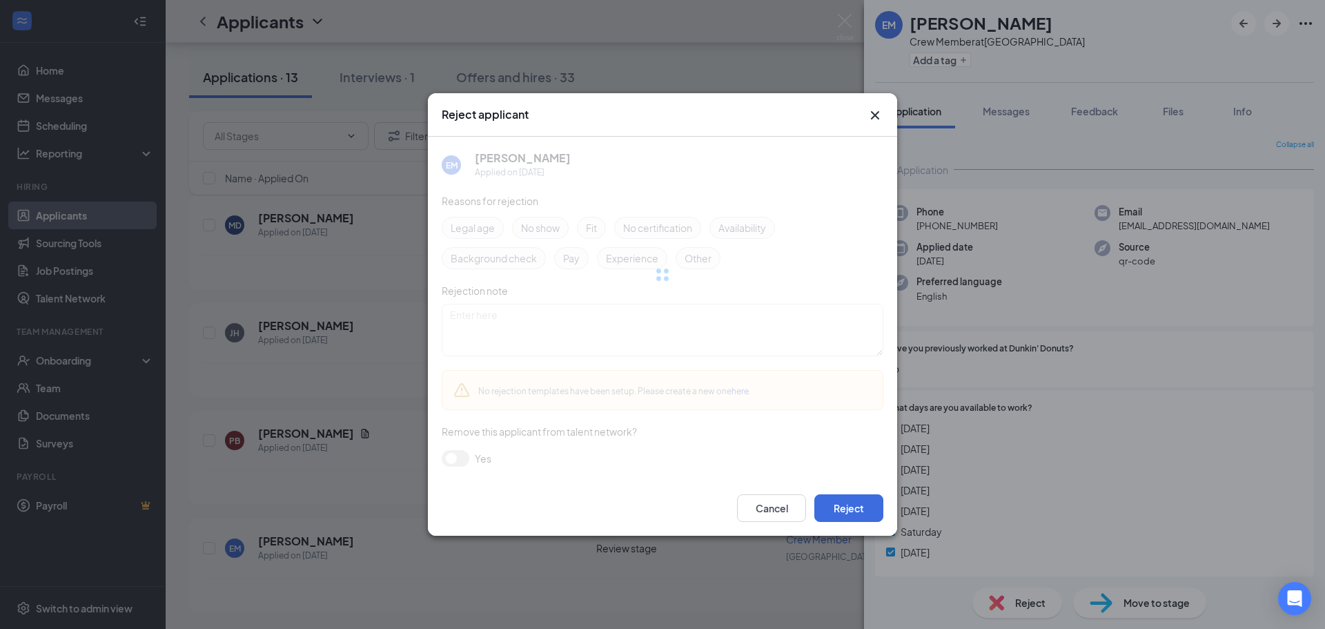  I want to click on button: Close, so click(875, 115).